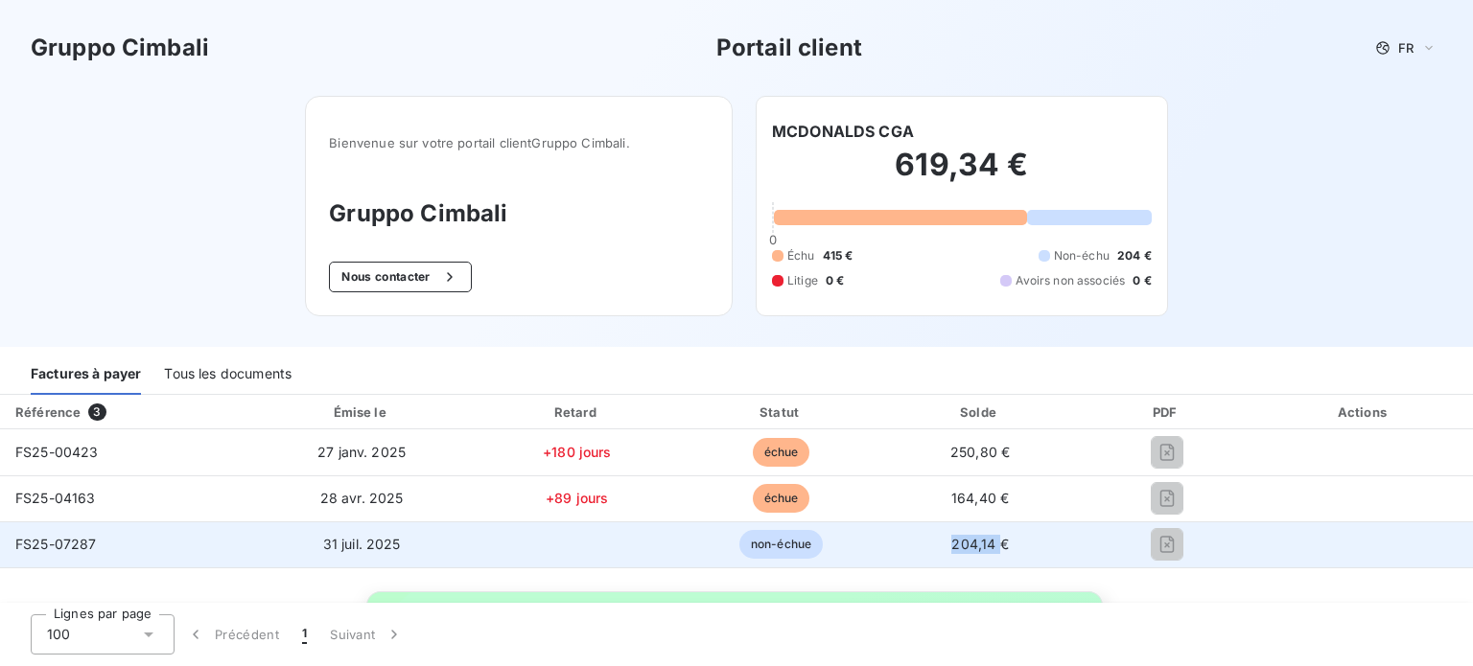 Image resolution: width=1473 pixels, height=666 pixels. I want to click on span: Litige, so click(802, 281).